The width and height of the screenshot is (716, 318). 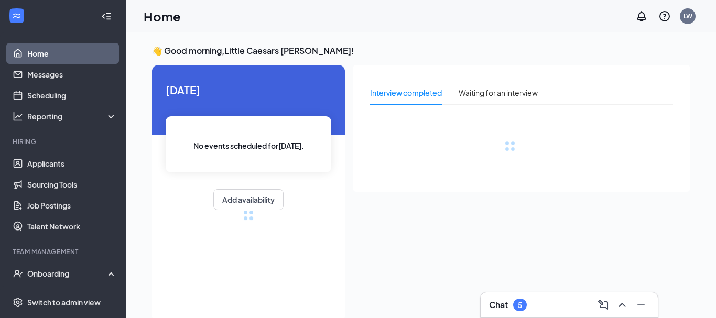 What do you see at coordinates (18, 303) in the screenshot?
I see `svg: Settings` at bounding box center [18, 303].